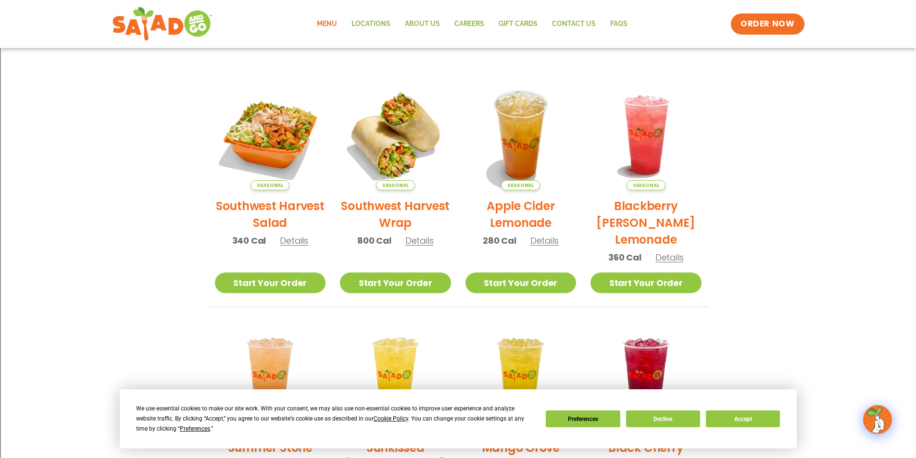 The image size is (916, 458). Describe the element at coordinates (371, 24) in the screenshot. I see `a: Locations` at that location.